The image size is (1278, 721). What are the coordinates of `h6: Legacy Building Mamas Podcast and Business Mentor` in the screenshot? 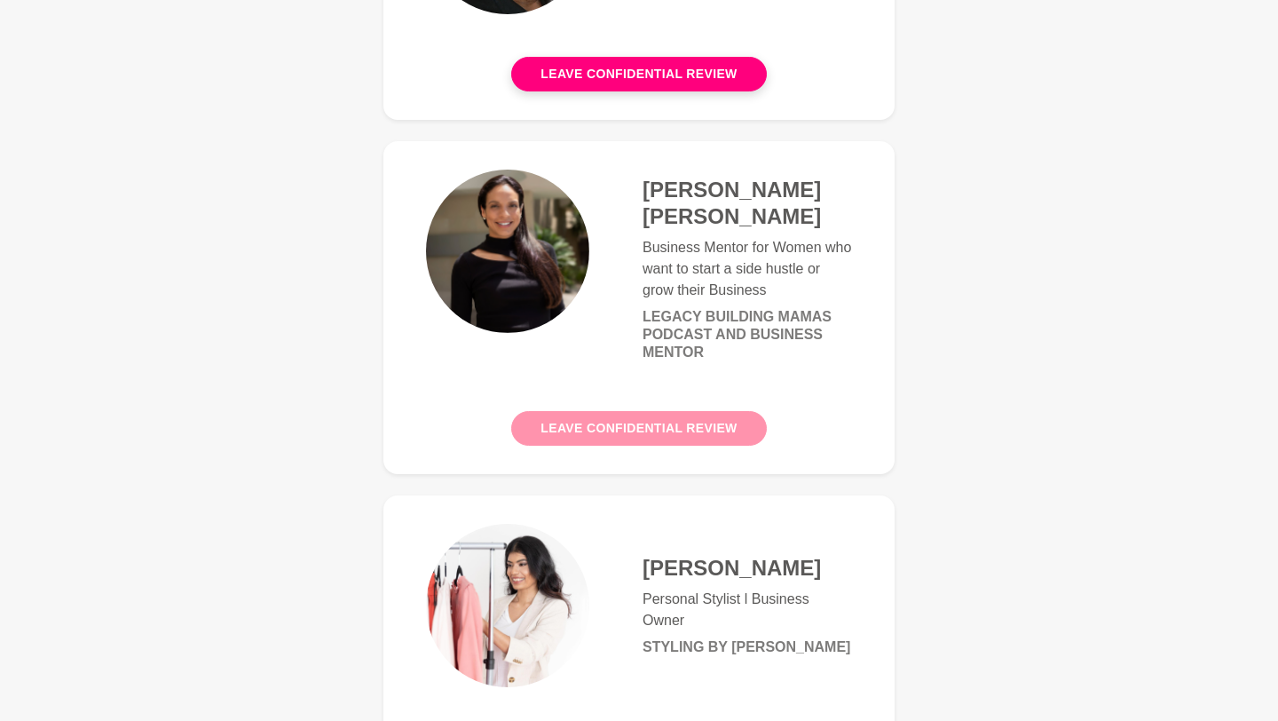 It's located at (747, 335).